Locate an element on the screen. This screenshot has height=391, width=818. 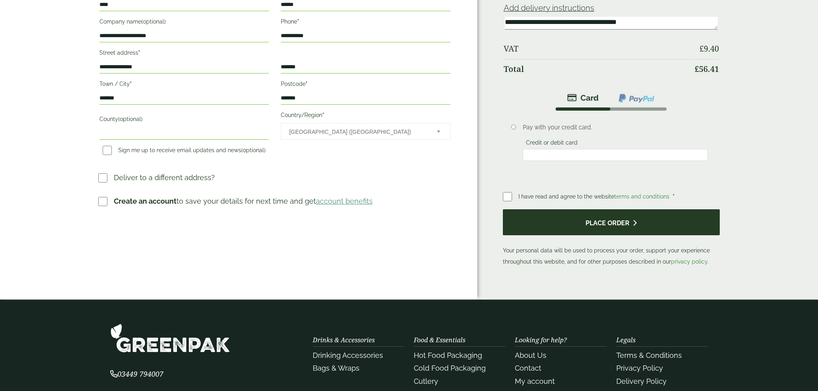
p: Pay with your credit card. is located at coordinates (615, 127).